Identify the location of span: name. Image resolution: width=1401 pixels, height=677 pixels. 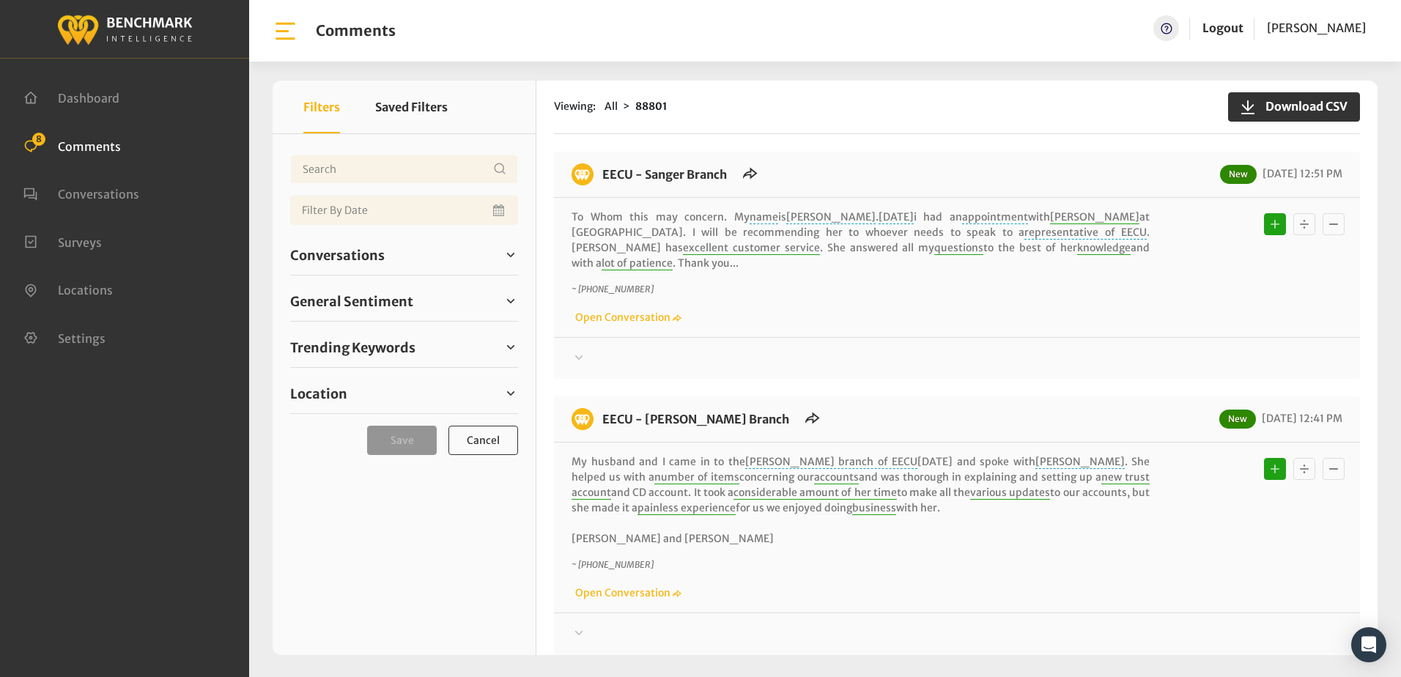
(764, 217).